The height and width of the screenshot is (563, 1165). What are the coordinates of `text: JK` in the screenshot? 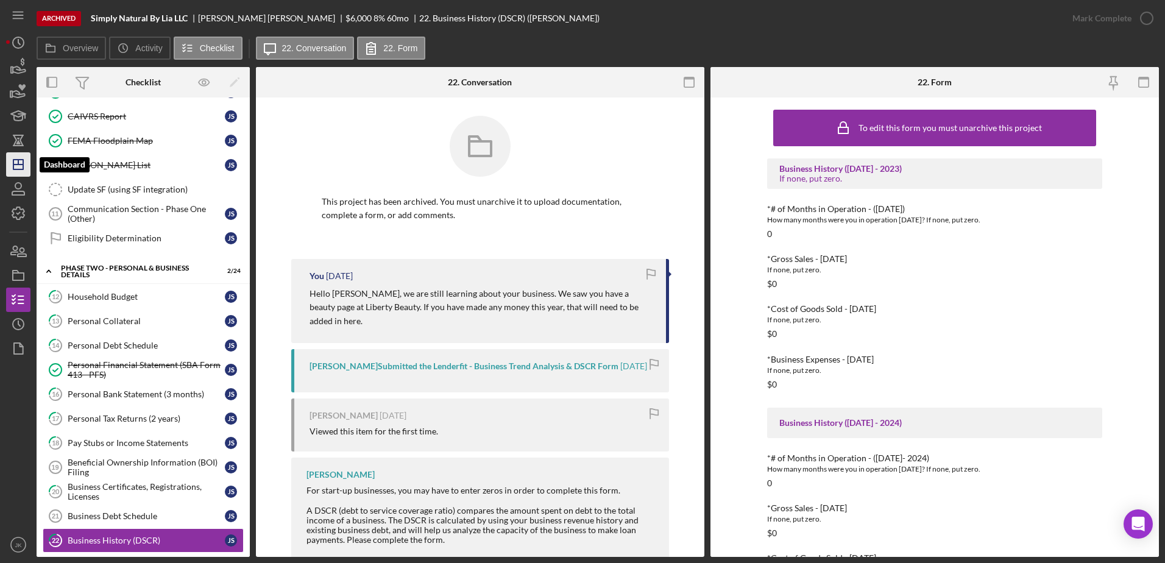 It's located at (18, 545).